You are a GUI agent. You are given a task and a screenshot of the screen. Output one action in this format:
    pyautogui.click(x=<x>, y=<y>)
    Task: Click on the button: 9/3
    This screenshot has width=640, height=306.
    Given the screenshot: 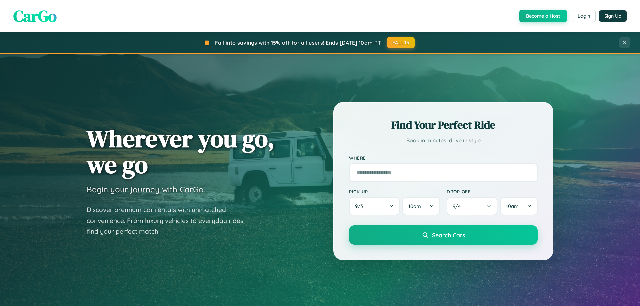 What is the action you would take?
    pyautogui.click(x=375, y=206)
    